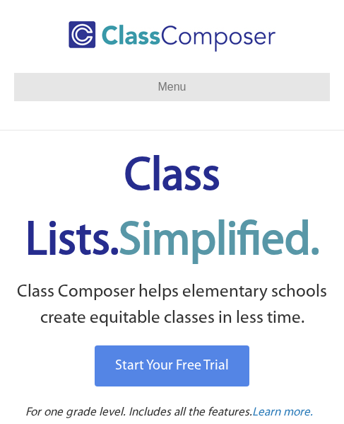  Describe the element at coordinates (173, 209) in the screenshot. I see `span: Class Lists.` at that location.